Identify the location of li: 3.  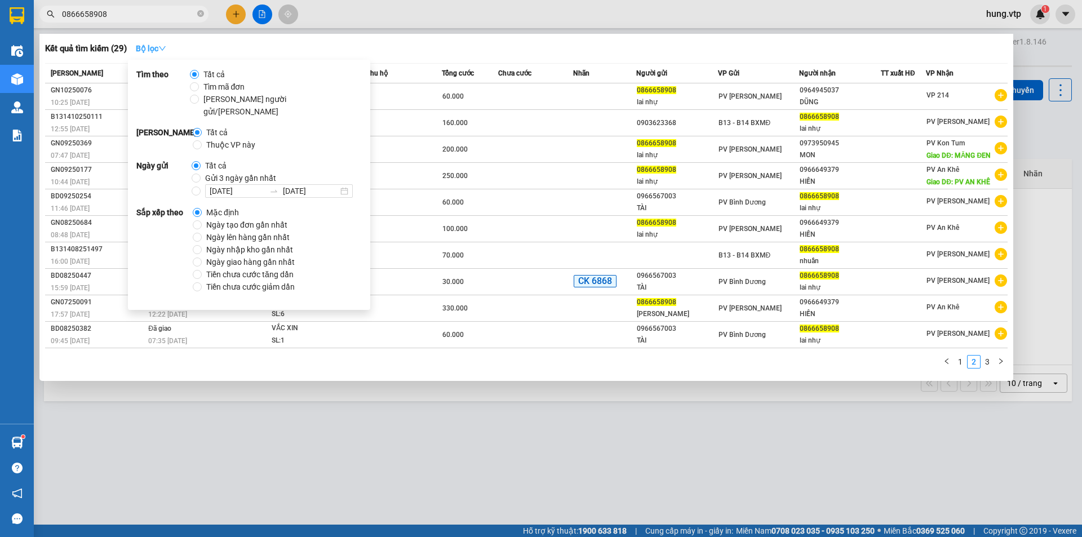
(987, 362).